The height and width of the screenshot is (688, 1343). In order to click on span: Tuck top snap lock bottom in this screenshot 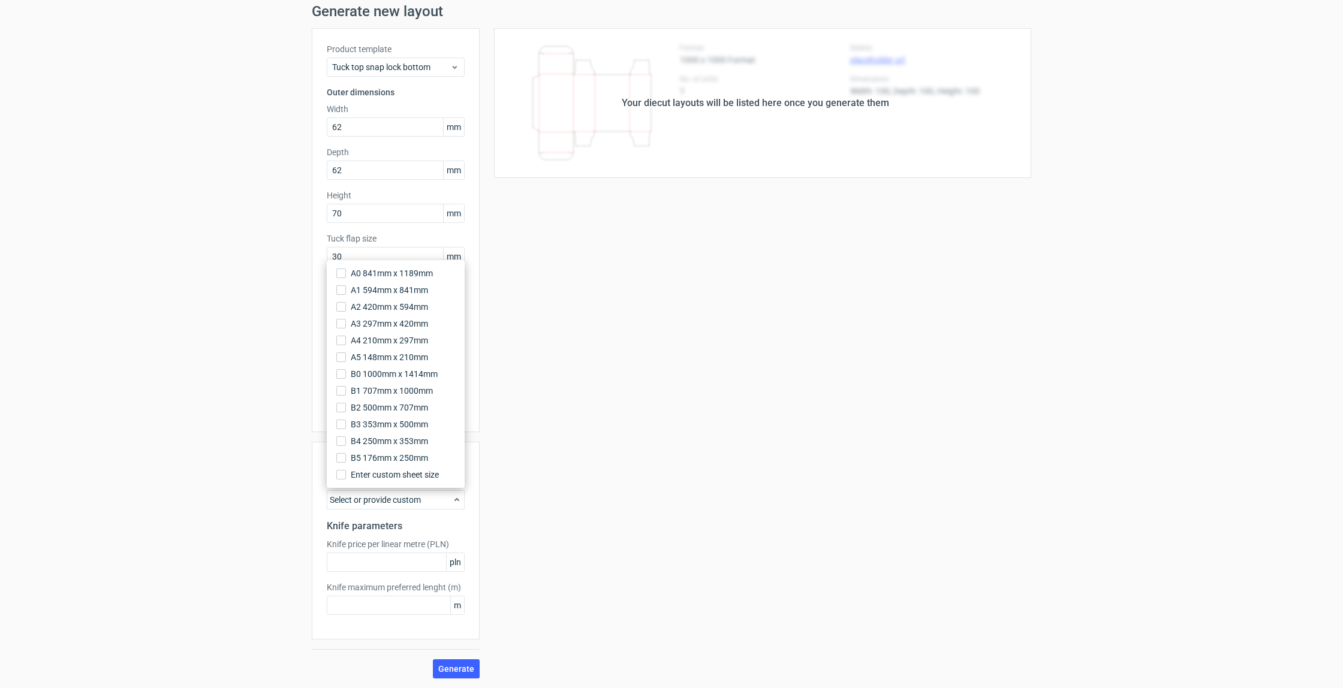, I will do `click(391, 67)`.